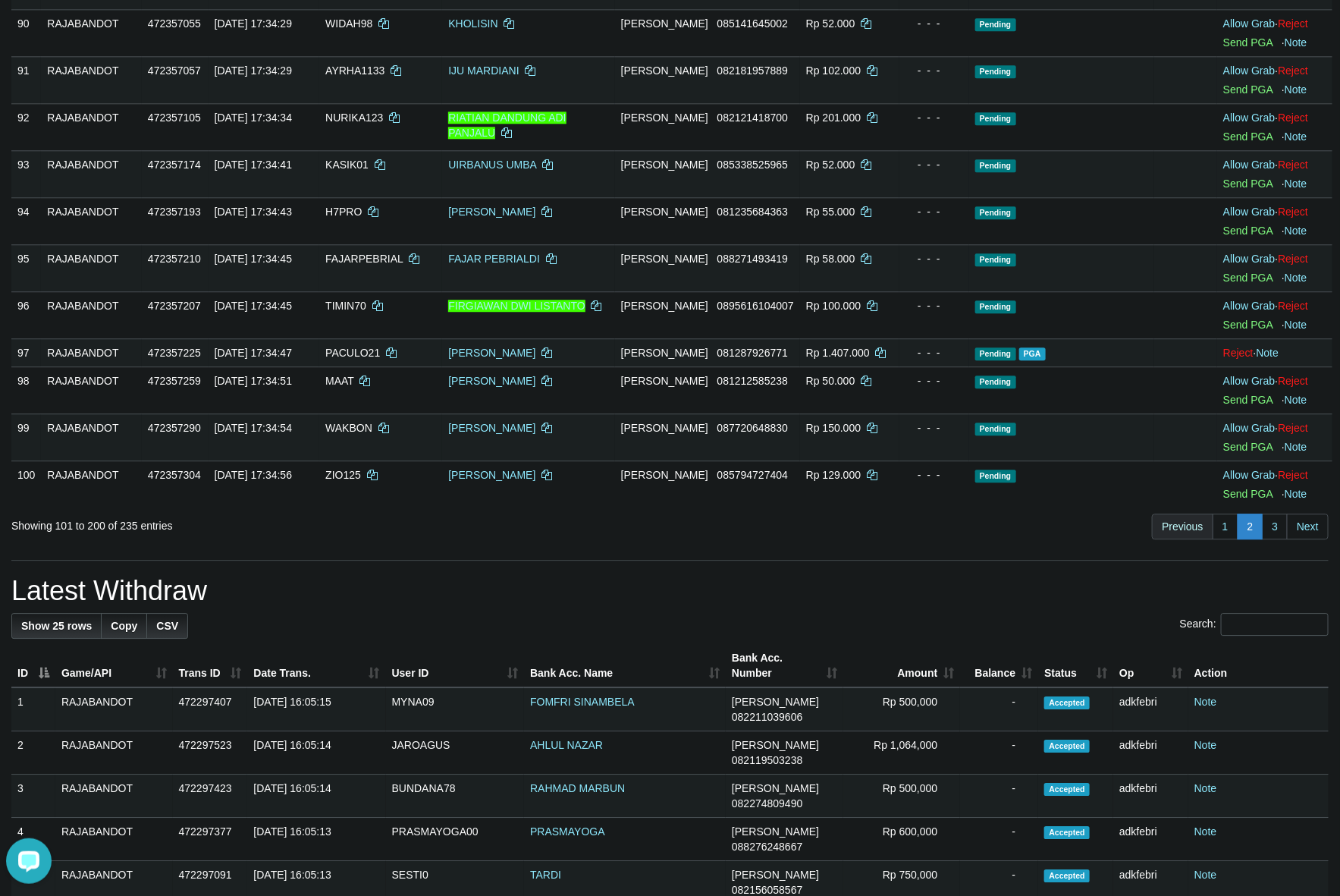 This screenshot has height=896, width=1340. Describe the element at coordinates (999, 666) in the screenshot. I see `th: Balance: activate to sort column ascending` at that location.